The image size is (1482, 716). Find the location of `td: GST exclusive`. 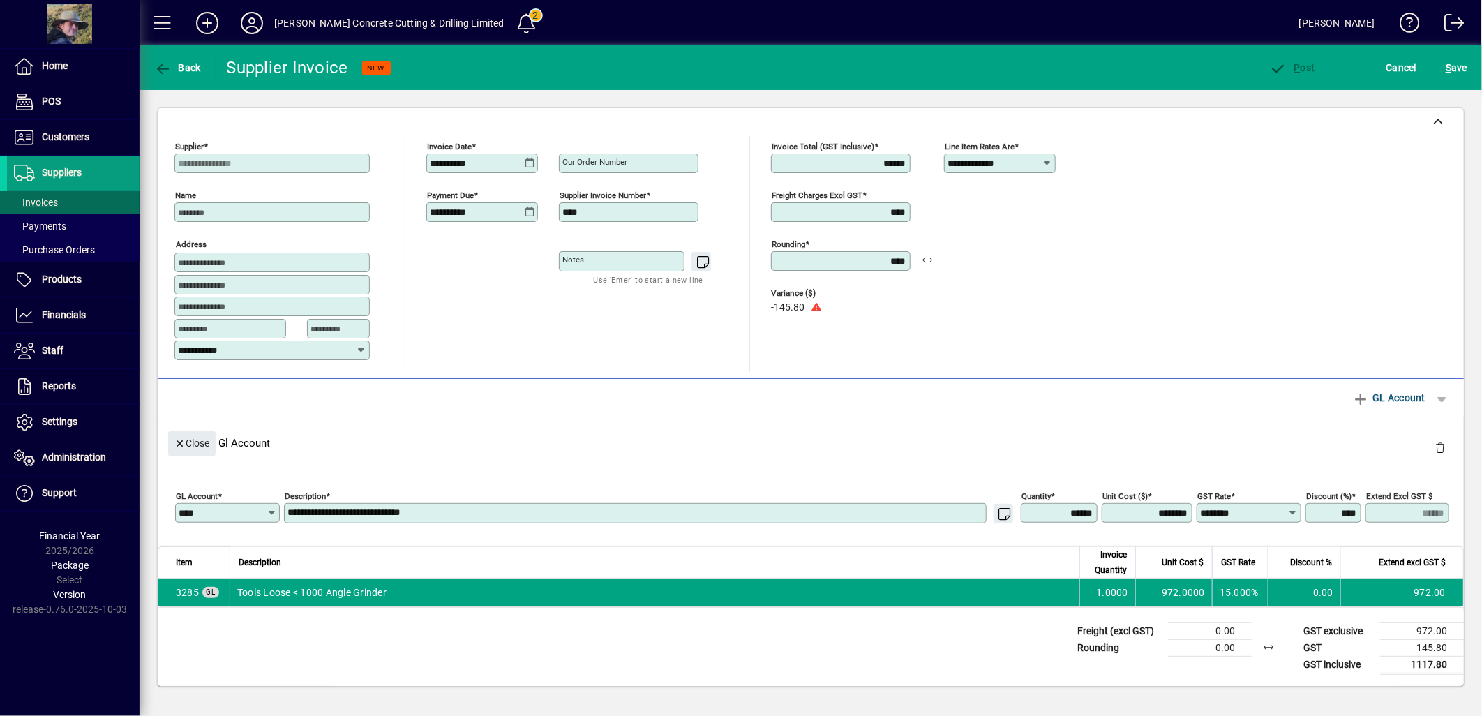

td: GST exclusive is located at coordinates (1338, 631).